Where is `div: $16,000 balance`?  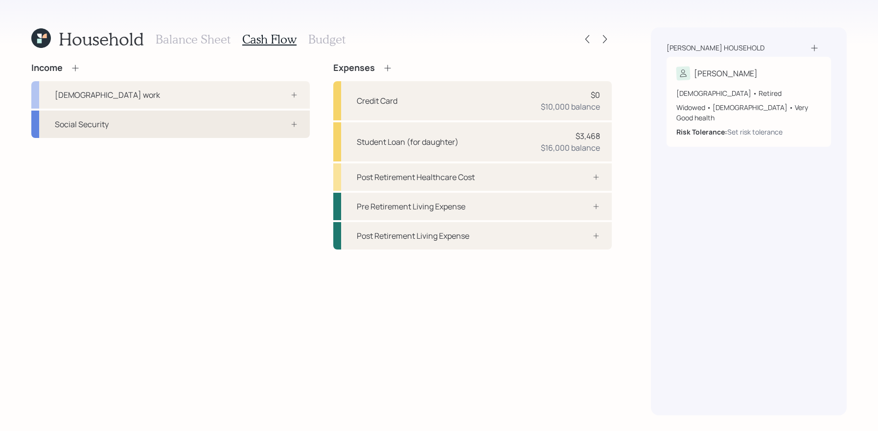
div: $16,000 balance is located at coordinates (570, 148).